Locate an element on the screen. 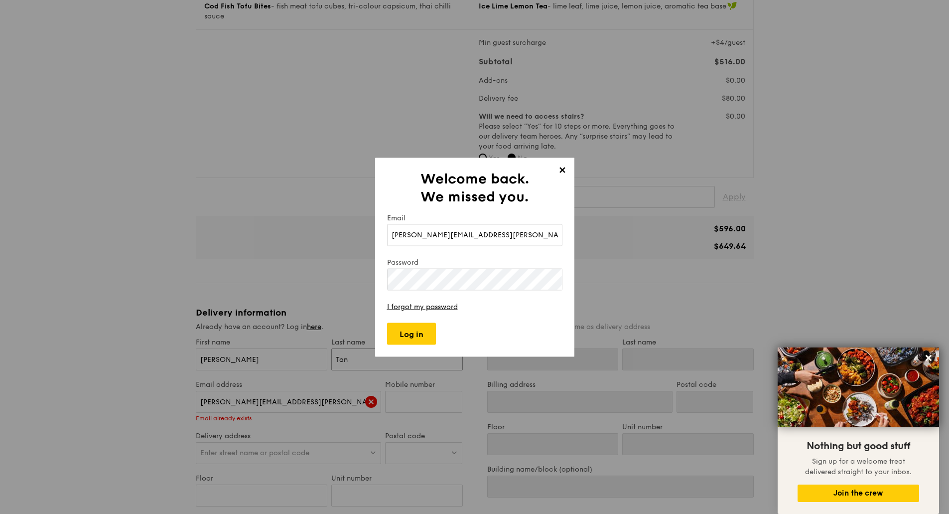 The width and height of the screenshot is (949, 514). input: Log in is located at coordinates (412, 333).